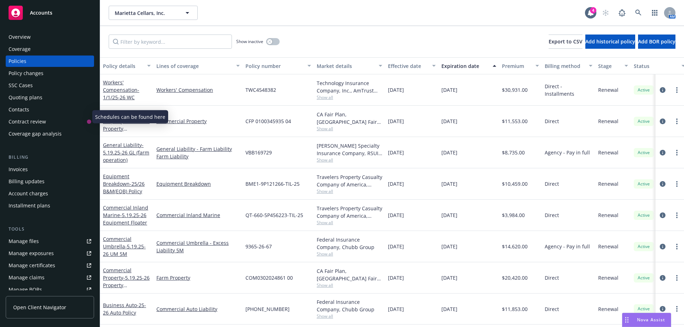 The width and height of the screenshot is (684, 327). What do you see at coordinates (198, 247) in the screenshot?
I see `a: Commercial Umbrella - Excess Liability 5M` at bounding box center [198, 247].